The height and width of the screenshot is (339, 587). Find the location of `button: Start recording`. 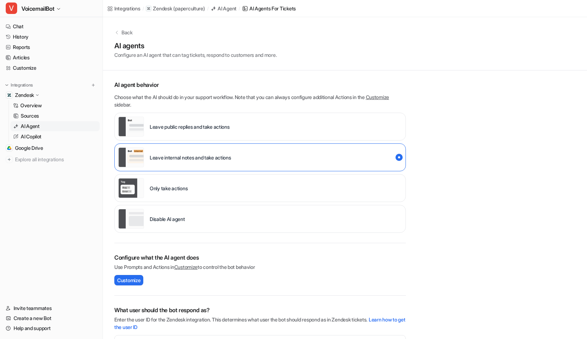

button: Start recording is located at coordinates (48, 237).